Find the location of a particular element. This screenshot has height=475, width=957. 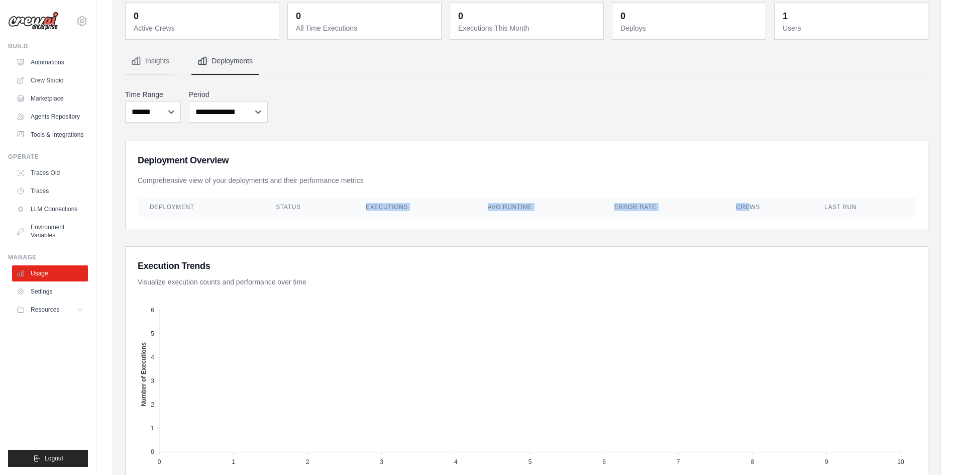

button: Deployments is located at coordinates (225, 61).